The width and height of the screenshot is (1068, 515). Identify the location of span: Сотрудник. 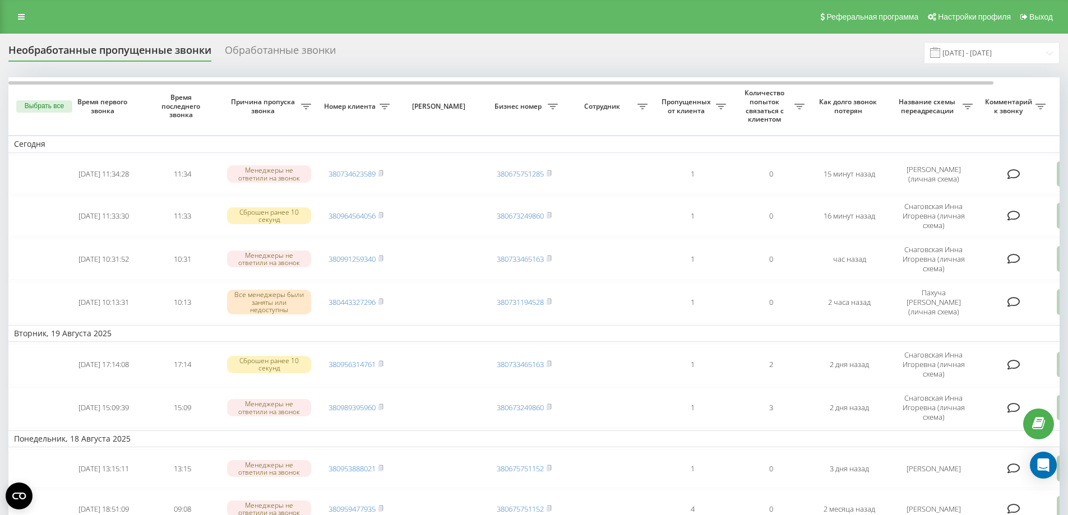
(603, 107).